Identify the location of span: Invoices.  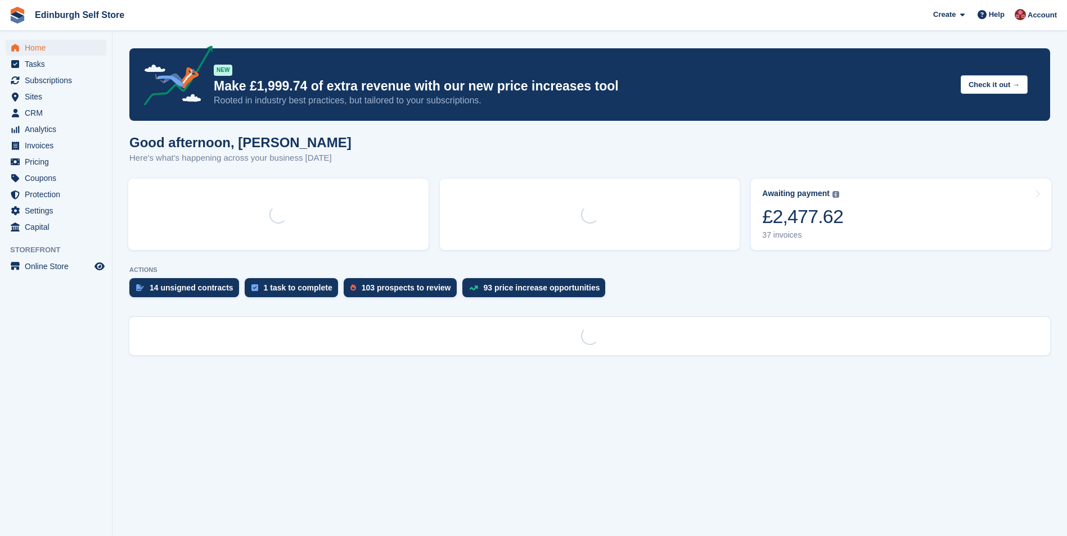
(58, 146).